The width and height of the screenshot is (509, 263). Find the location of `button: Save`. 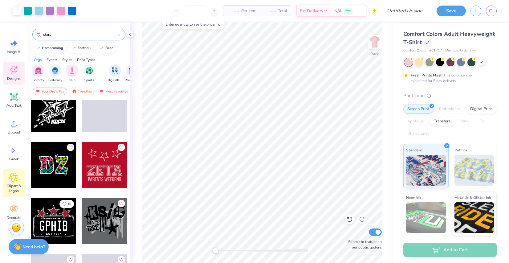

button: Save is located at coordinates (451, 11).